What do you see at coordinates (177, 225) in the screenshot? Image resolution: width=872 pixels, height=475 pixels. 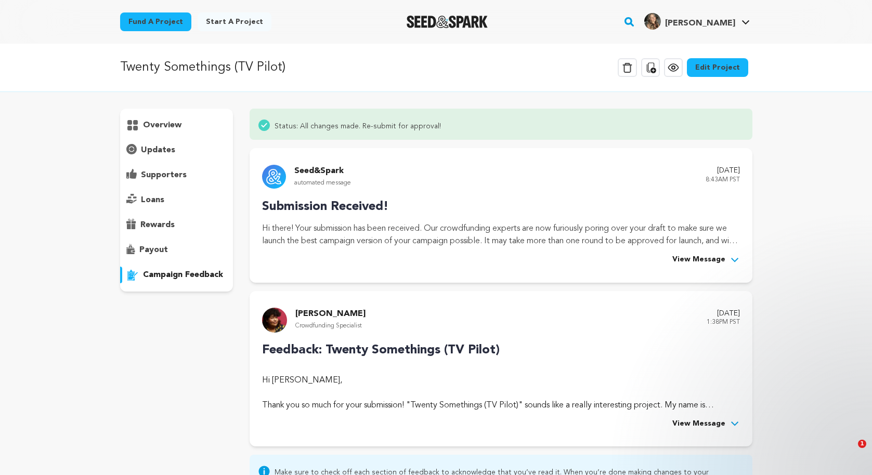 I see `button: rewards` at bounding box center [177, 225].